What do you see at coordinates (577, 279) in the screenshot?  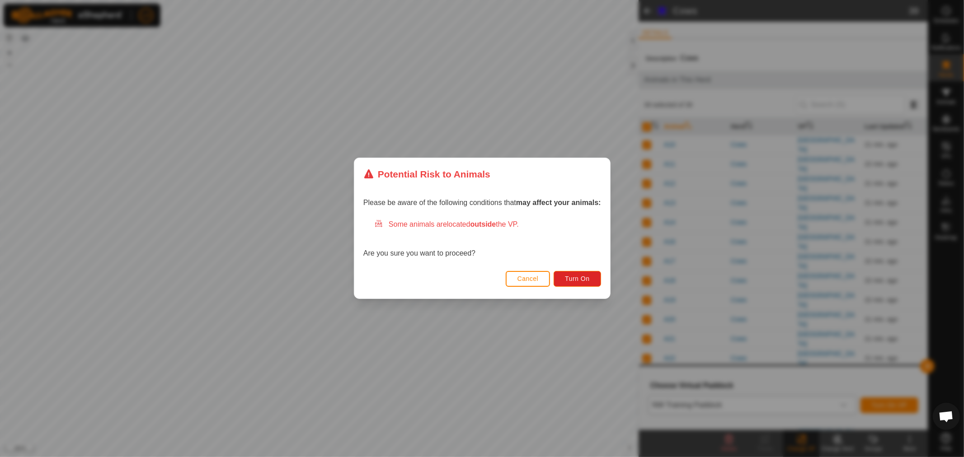 I see `span: Turn On` at bounding box center [577, 279].